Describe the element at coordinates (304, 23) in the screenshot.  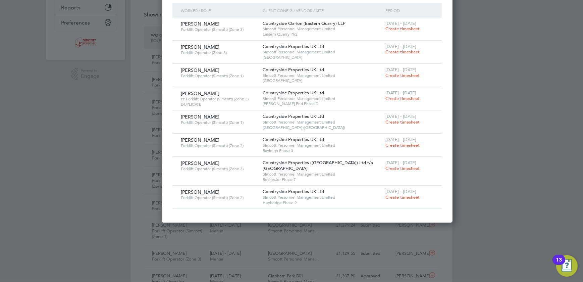
I see `span: Countryside Clarion (Eastern Quarry) LLP` at that location.